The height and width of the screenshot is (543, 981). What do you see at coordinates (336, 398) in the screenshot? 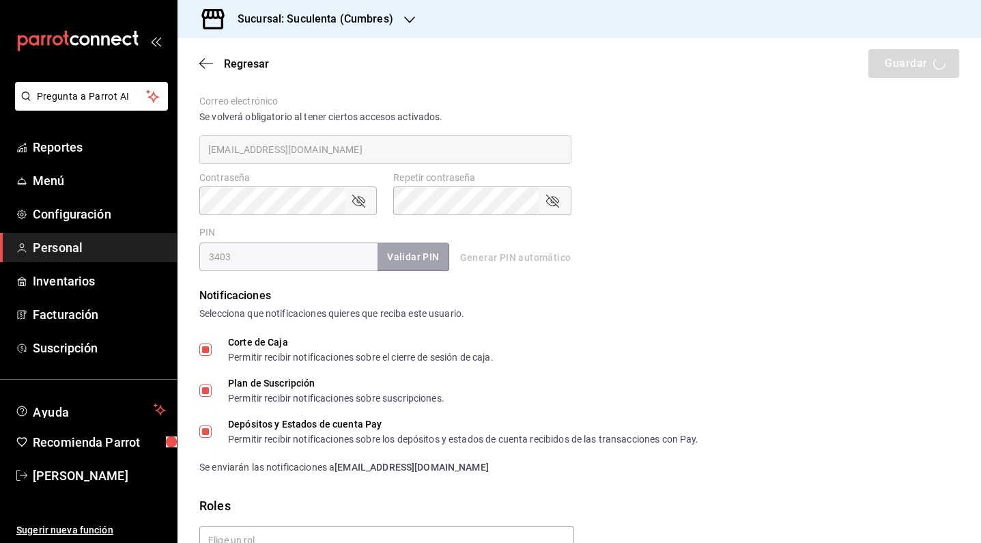
I see `div: Permitir recibir notificaciones sobre suscripciones.` at bounding box center [336, 398].